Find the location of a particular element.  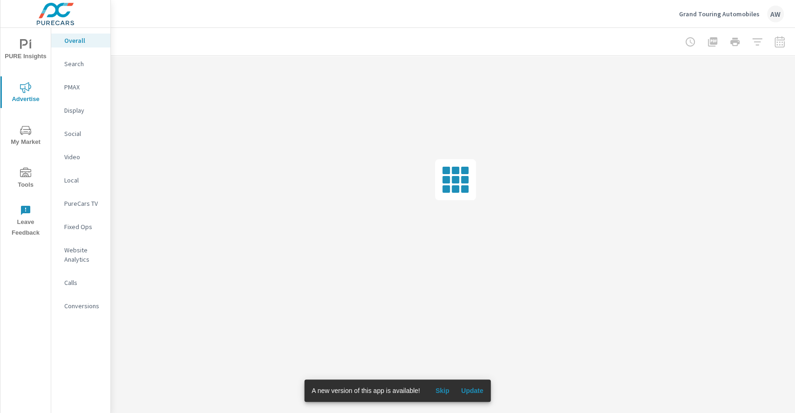

div: Local is located at coordinates (81, 180).